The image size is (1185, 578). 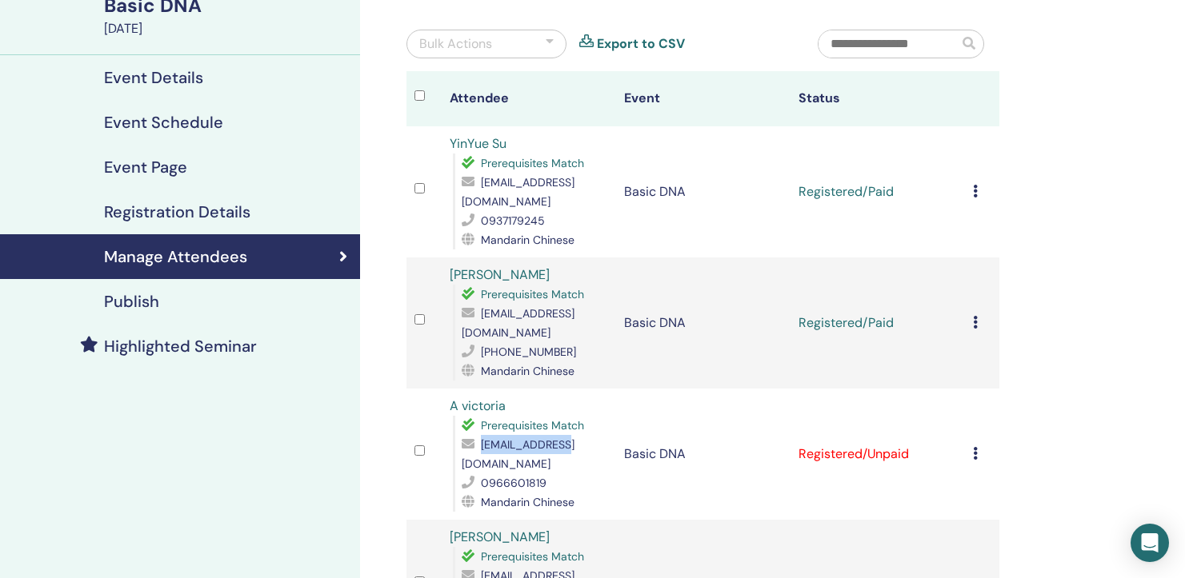 I want to click on a: A victoria, so click(x=478, y=406).